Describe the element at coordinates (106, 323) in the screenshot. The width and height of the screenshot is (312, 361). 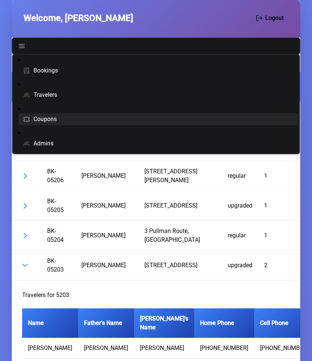
I see `th: Father's Name` at that location.